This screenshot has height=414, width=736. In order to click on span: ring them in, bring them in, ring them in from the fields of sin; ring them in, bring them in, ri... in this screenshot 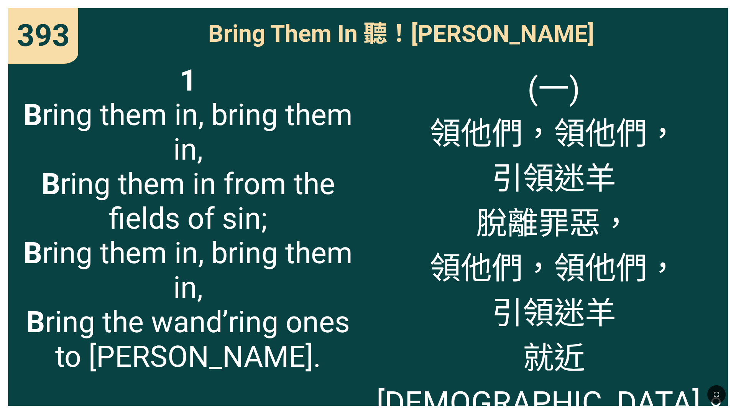, I will do `click(188, 219)`.